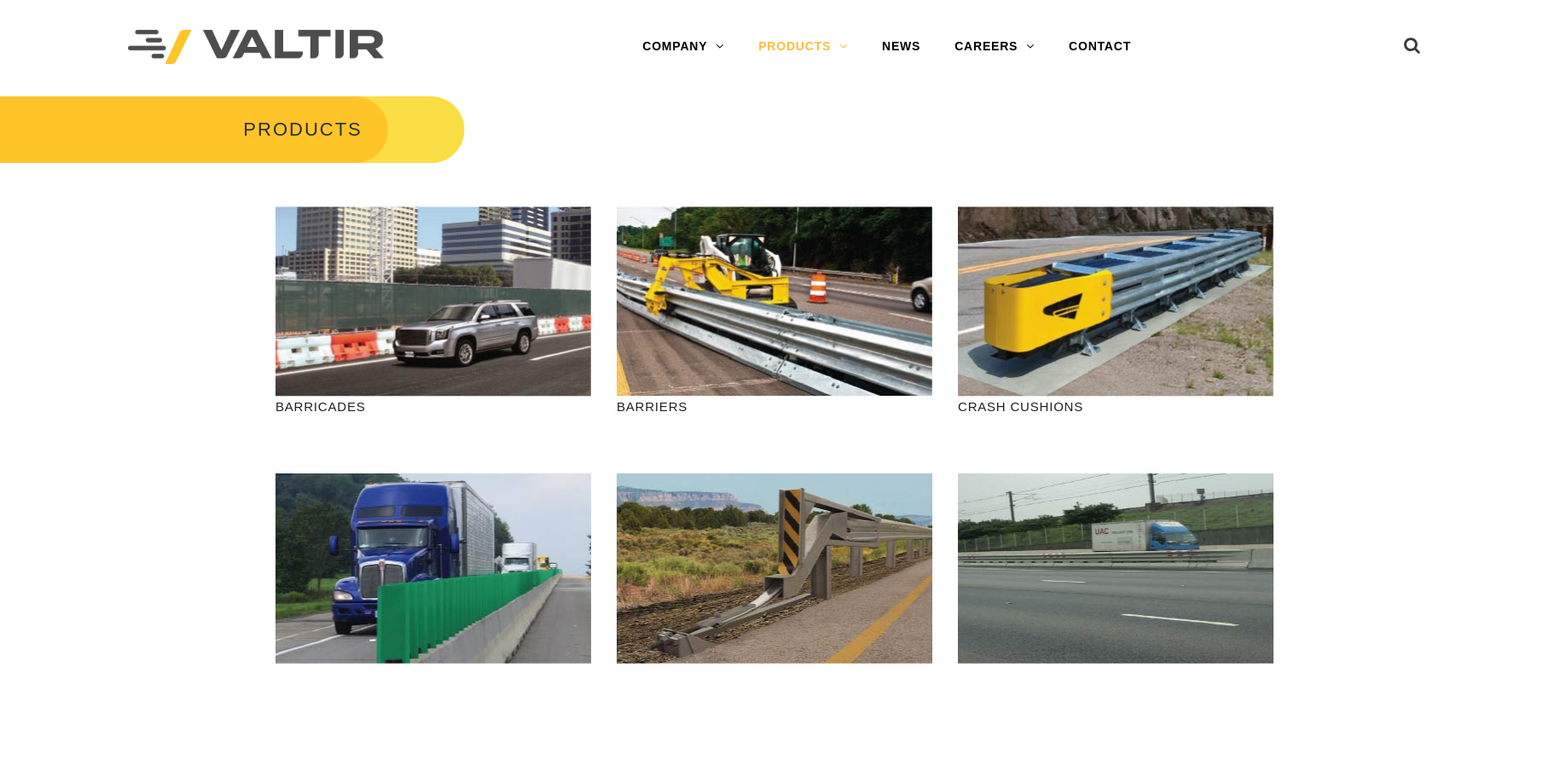 The image size is (1549, 760). Describe the element at coordinates (683, 47) in the screenshot. I see `a: COMPANY` at that location.